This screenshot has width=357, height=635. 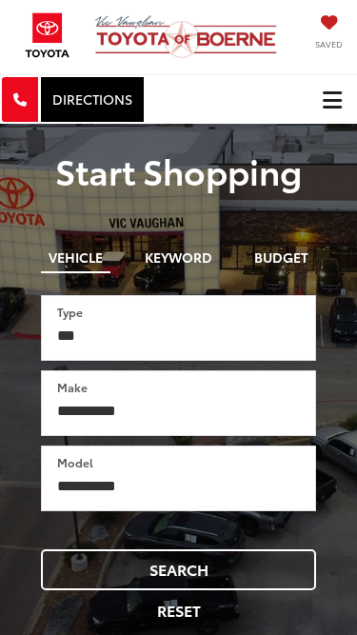 What do you see at coordinates (329, 33) in the screenshot?
I see `a: My Saved Vehicles` at bounding box center [329, 33].